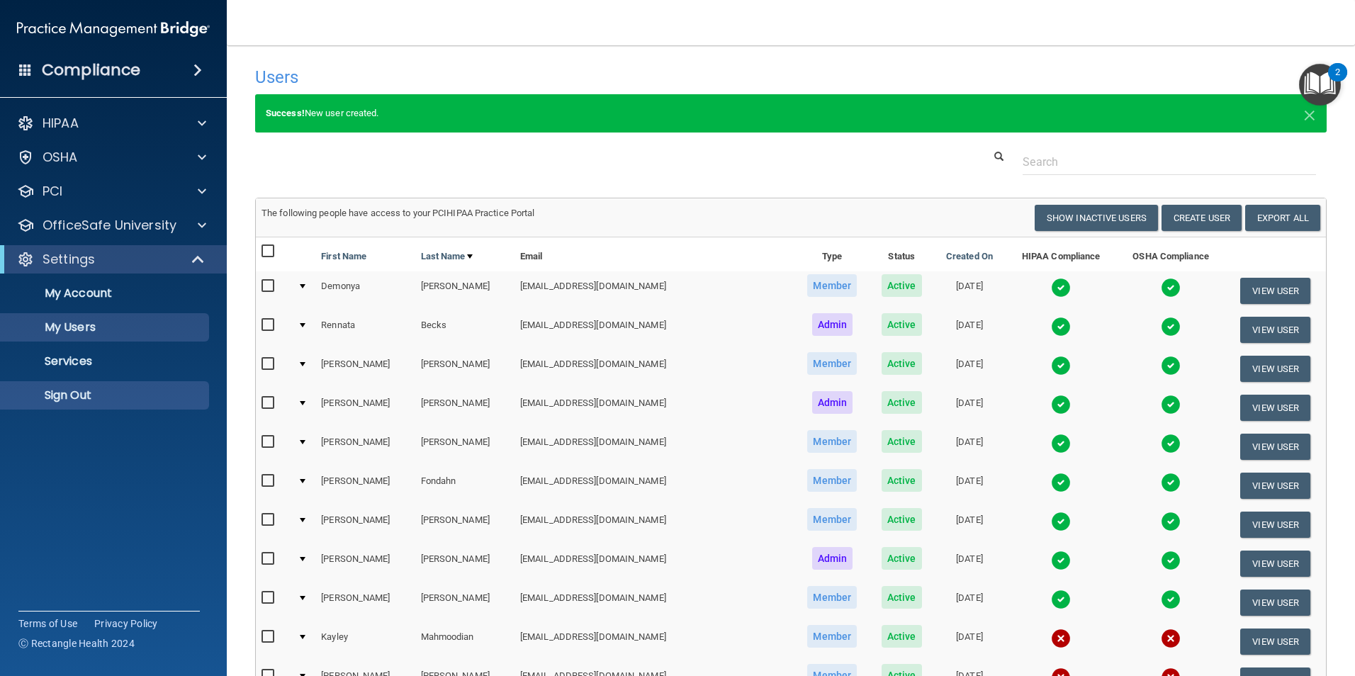  What do you see at coordinates (563, 77) in the screenshot?
I see `h4: Users` at bounding box center [563, 77].